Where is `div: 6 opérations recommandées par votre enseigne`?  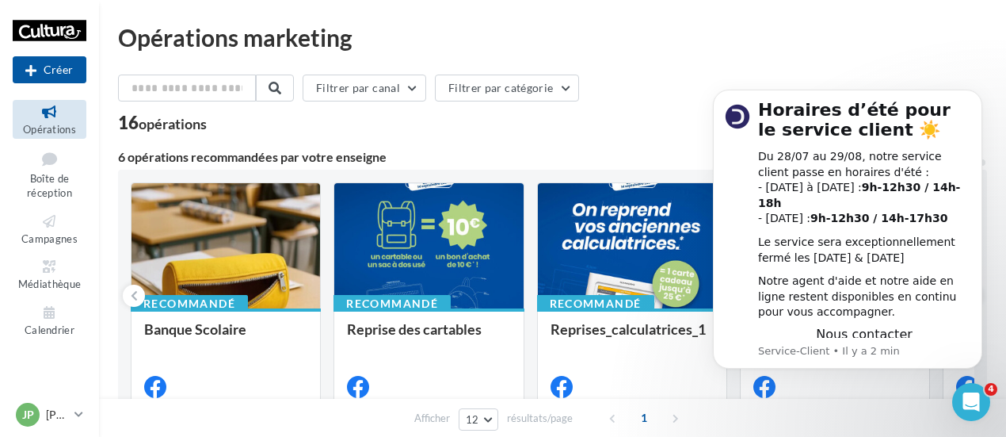
div: 6 opérations recommandées par votre enseigne is located at coordinates (540, 157).